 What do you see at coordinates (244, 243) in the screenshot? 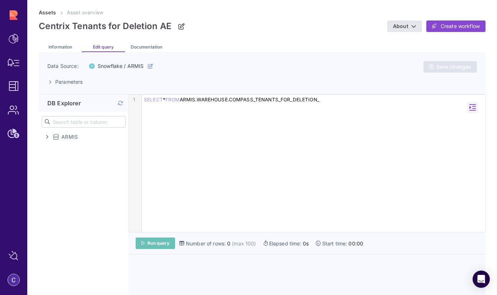
I see `span: (max 100)` at bounding box center [244, 243].